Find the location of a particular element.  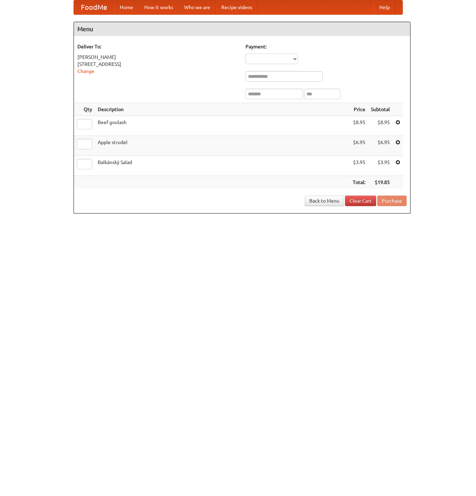

a: Change is located at coordinates (86, 71).